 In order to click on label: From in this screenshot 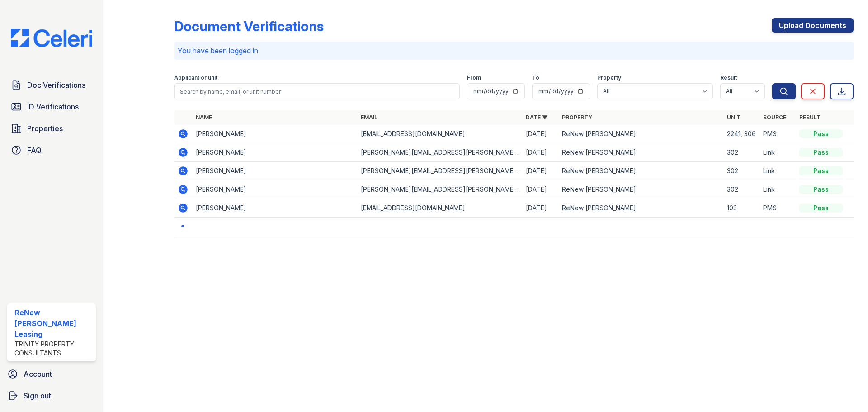, I will do `click(474, 78)`.